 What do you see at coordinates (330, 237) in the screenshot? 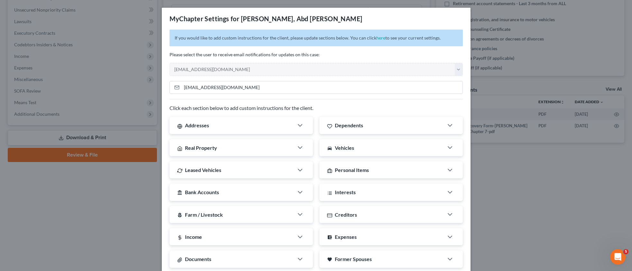
I see `i: account_balance_wallet` at bounding box center [330, 237].